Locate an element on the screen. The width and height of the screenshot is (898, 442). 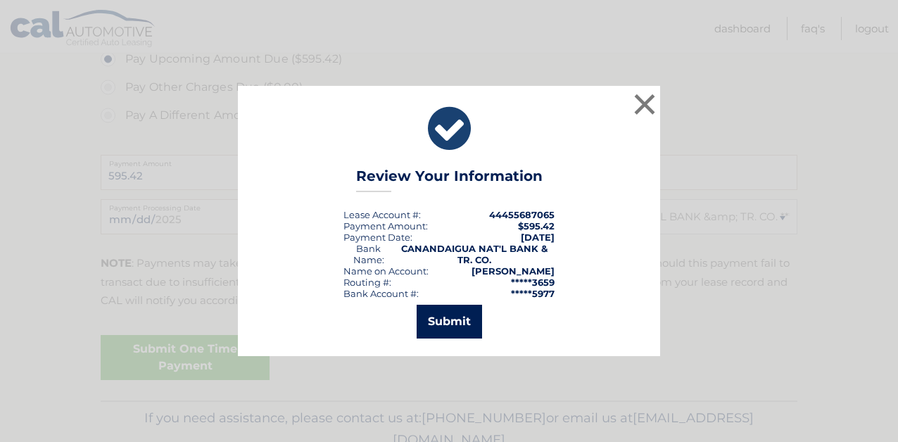
div: Bank Name: is located at coordinates (369, 254).